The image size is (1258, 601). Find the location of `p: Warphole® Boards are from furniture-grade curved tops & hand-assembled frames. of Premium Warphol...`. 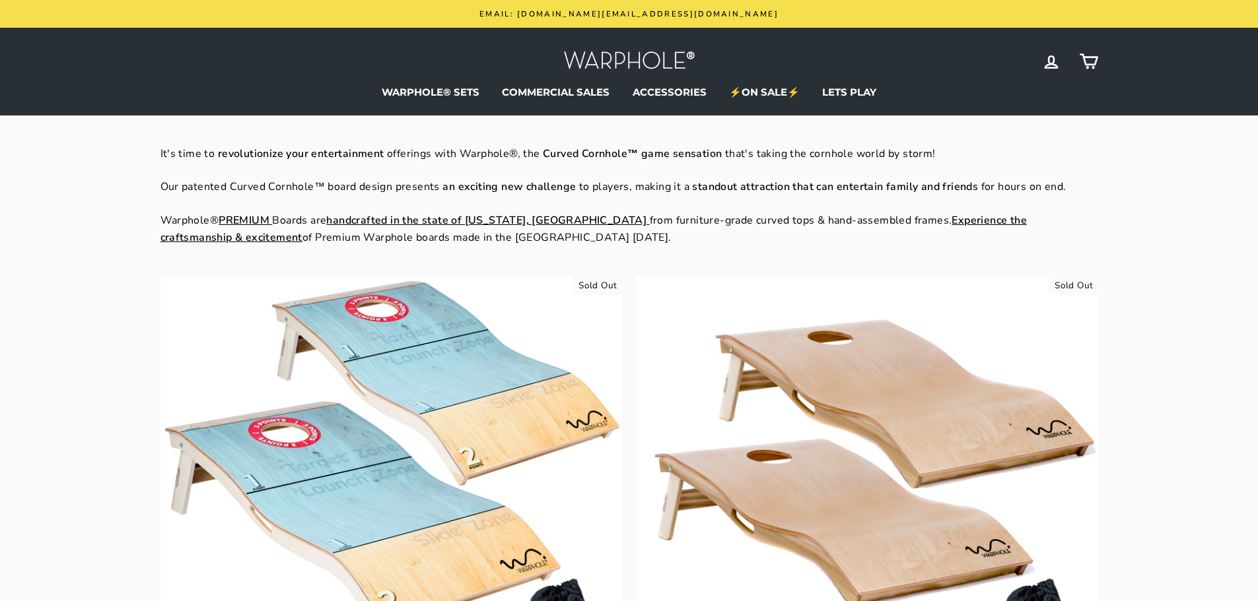

p: Warphole® Boards are from furniture-grade curved tops & hand-assembled frames. of Premium Warphol... is located at coordinates (629, 229).